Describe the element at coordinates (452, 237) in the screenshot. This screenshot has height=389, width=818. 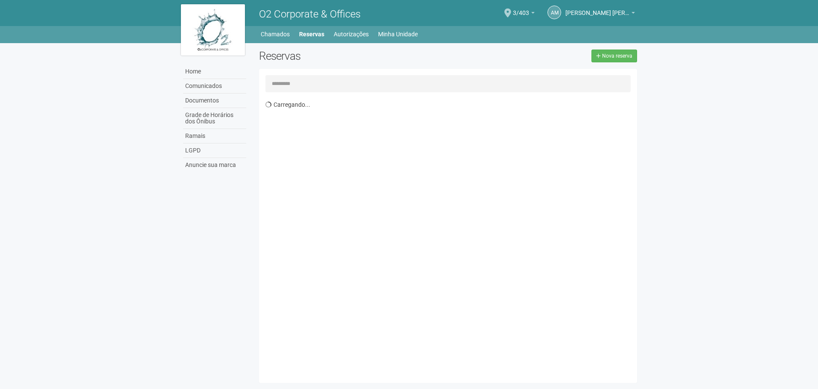
I see `div: Carregando...` at that location.